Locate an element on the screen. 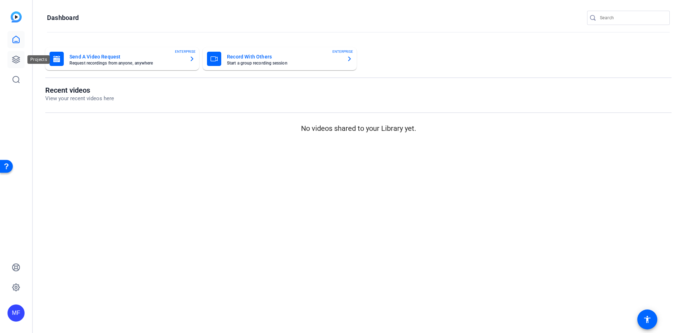  mat-card-title: Record With Others is located at coordinates (284, 57).